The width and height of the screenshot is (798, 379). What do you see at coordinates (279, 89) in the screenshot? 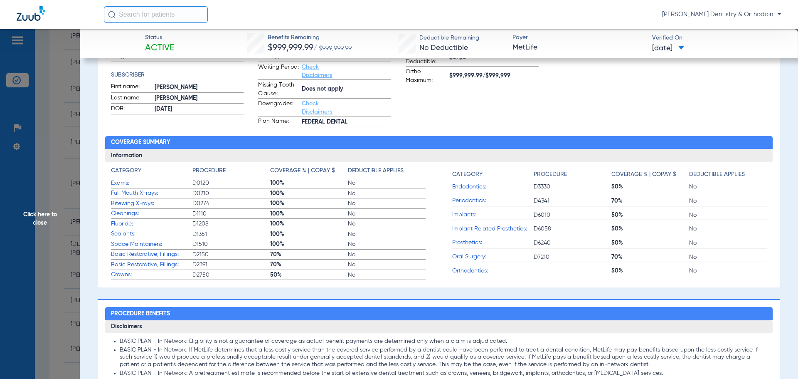
I see `span: Missing Tooth Clause:` at bounding box center [279, 89].